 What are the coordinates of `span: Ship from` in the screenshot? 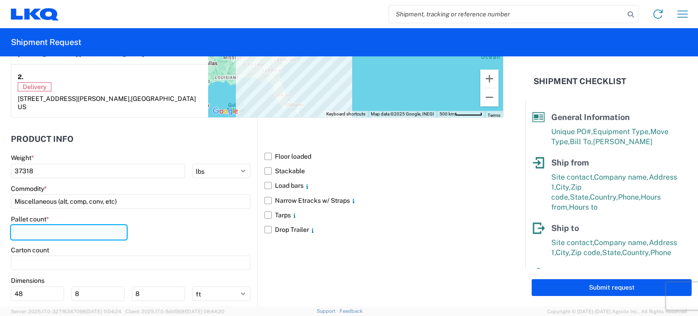 It's located at (570, 162).